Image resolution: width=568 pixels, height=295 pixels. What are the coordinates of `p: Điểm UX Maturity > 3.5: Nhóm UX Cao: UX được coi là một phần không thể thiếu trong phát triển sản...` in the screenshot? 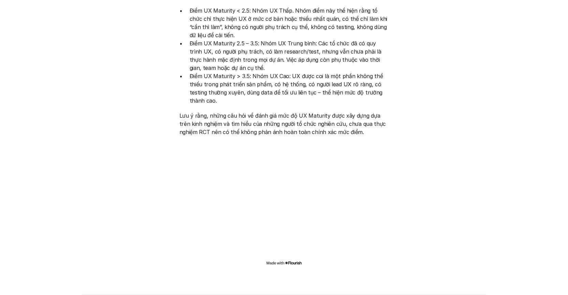 It's located at (289, 88).